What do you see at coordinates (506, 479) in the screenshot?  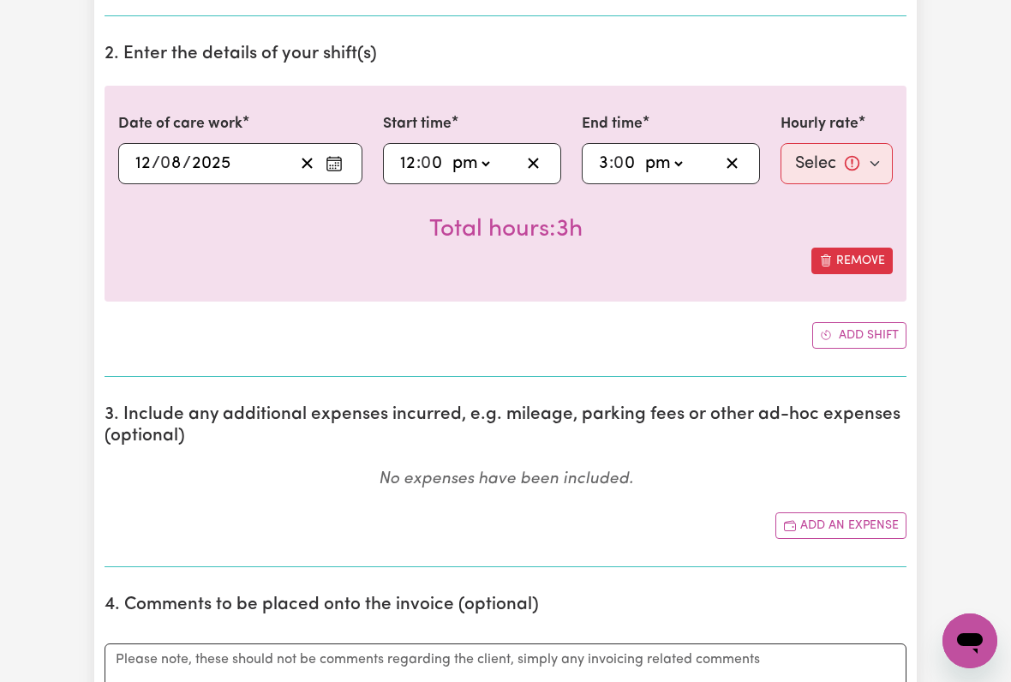 I see `em: No expenses have been included.` at bounding box center [506, 479].